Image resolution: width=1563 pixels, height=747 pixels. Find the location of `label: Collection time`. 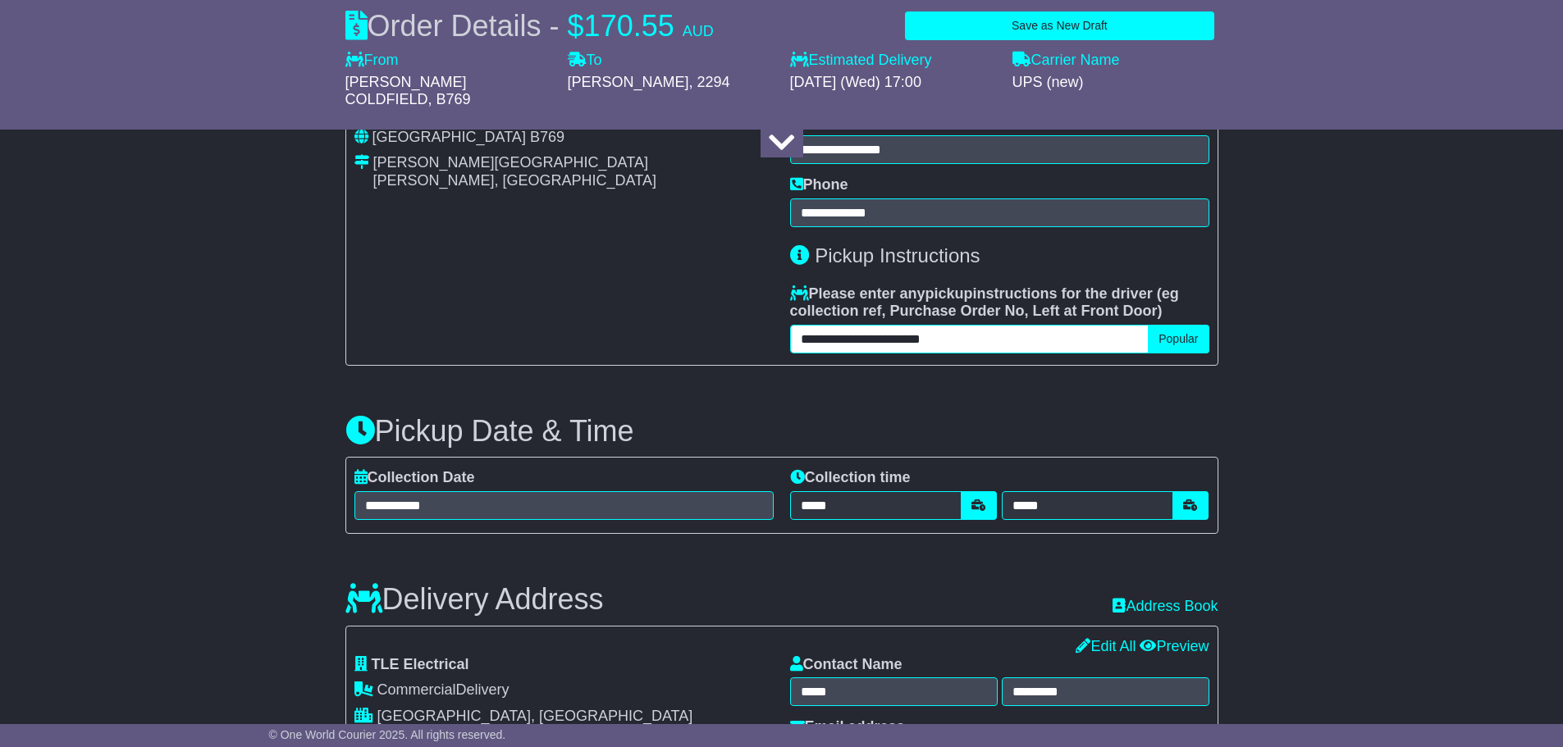

label: Collection time is located at coordinates (850, 478).